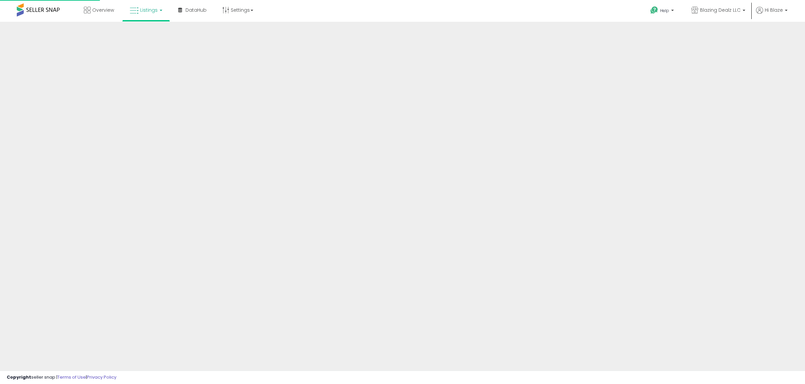 This screenshot has height=384, width=805. I want to click on a: Hi Blaze, so click(771, 14).